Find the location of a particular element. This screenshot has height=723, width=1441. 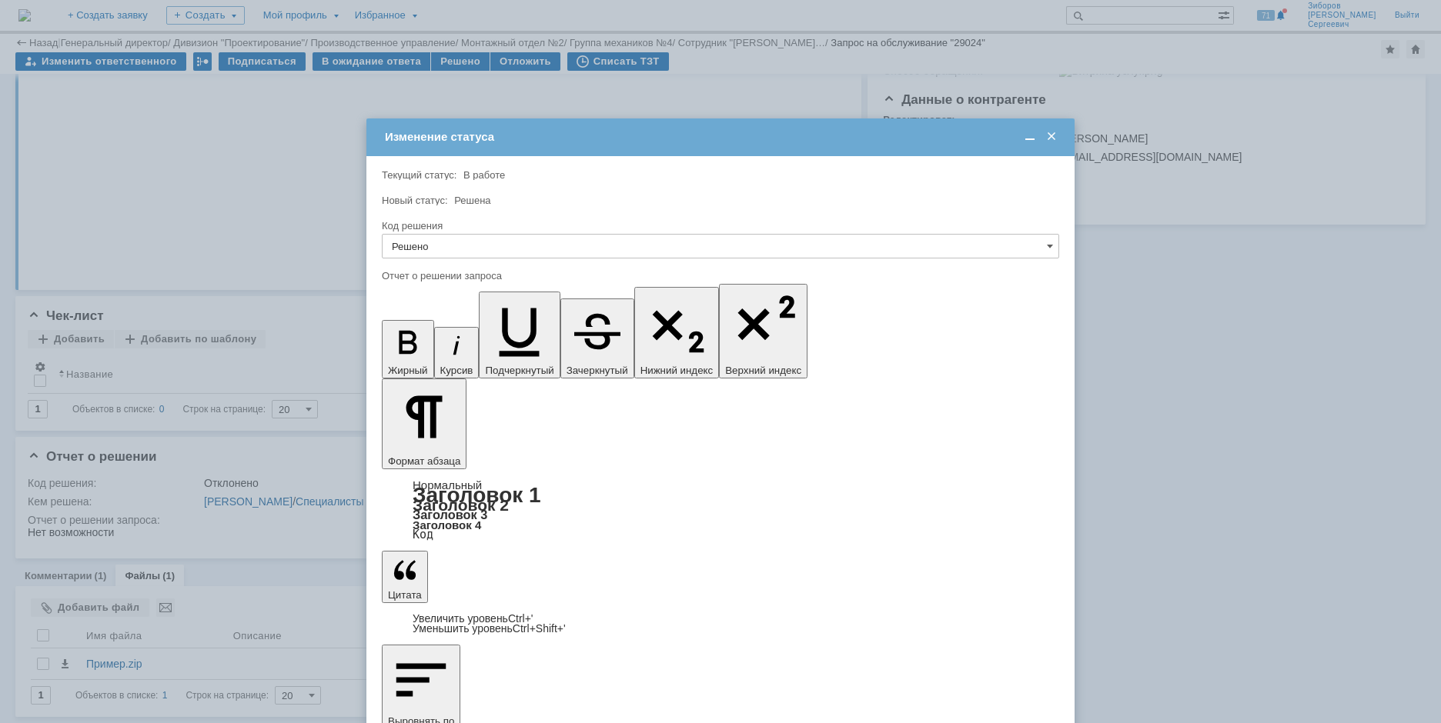

li: «AS11T1-iso-1.dgn» - файл содержащей модель изометрического чертежа, сгенерированного по 3D модел... is located at coordinates (134, 272).